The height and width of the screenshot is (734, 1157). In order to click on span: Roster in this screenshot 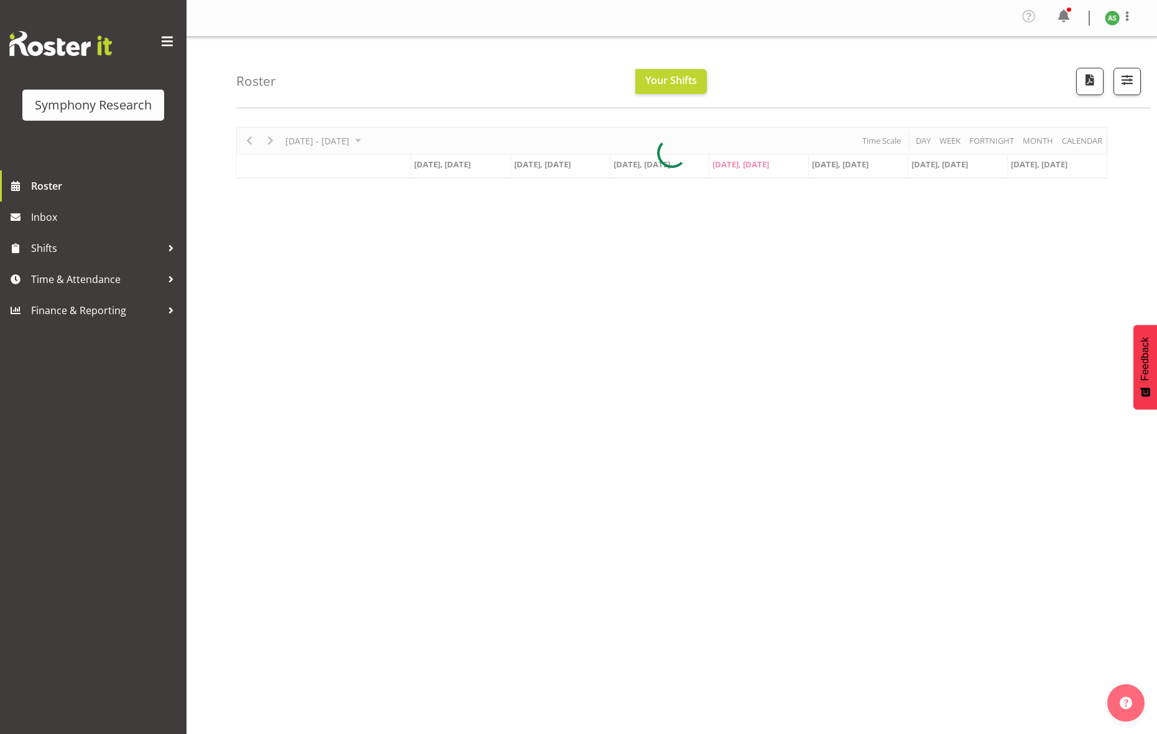, I will do `click(106, 186)`.